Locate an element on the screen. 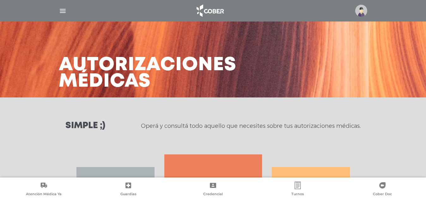 The width and height of the screenshot is (426, 199). p: Operá y consultá todo aquello que necesites sobre tus autorizaciones médicas. is located at coordinates (251, 126).